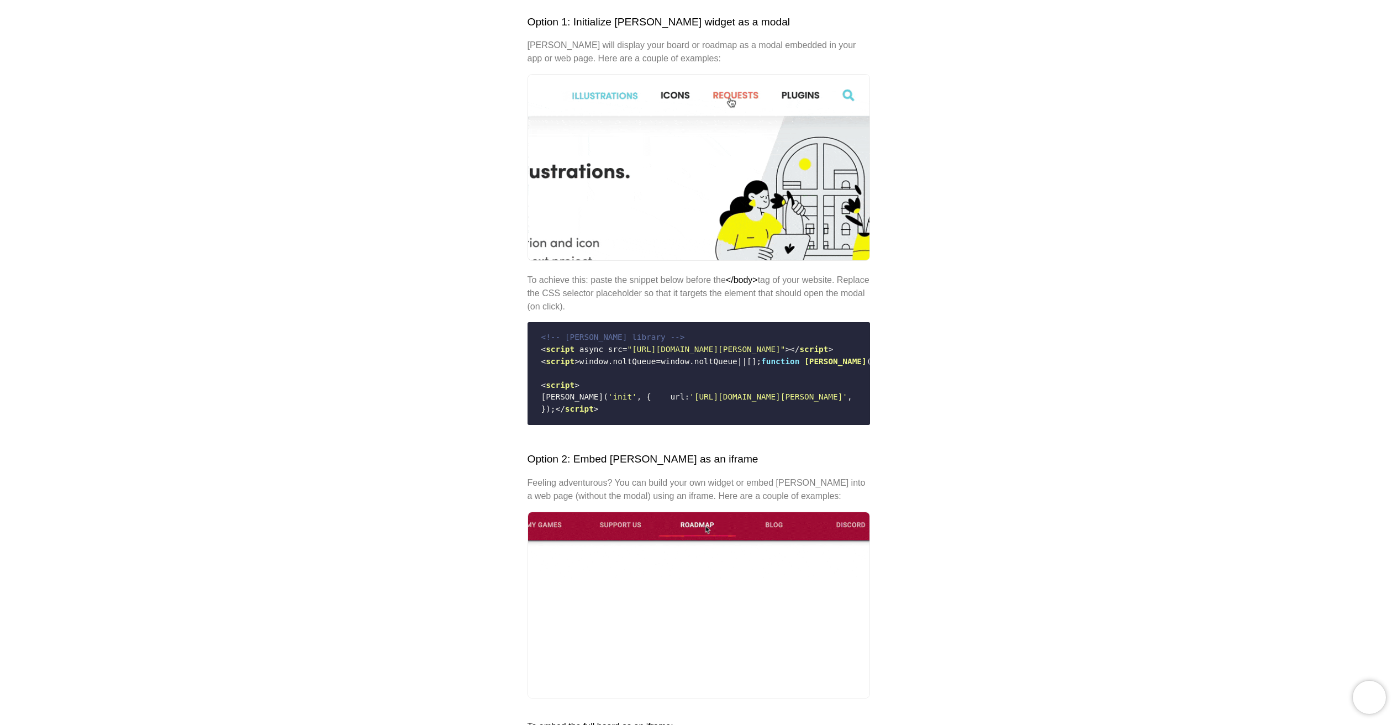 The image size is (1397, 725). Describe the element at coordinates (623, 397) in the screenshot. I see `span: 'init'` at that location.